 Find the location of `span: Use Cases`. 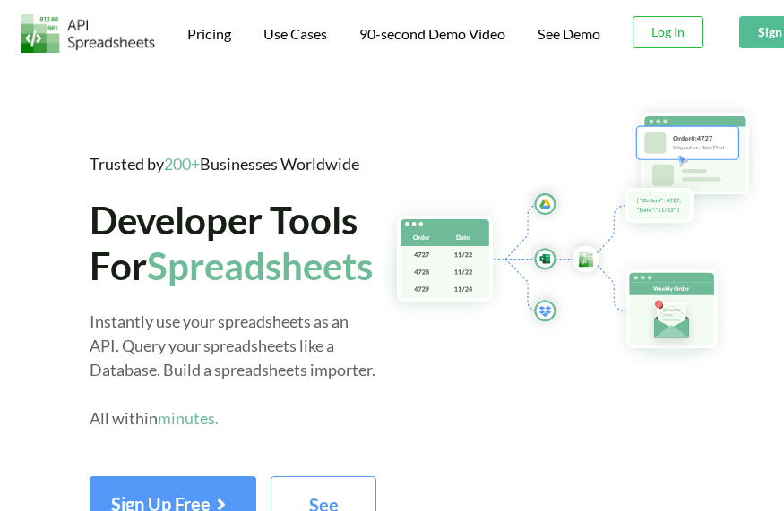

span: Use Cases is located at coordinates (295, 33).